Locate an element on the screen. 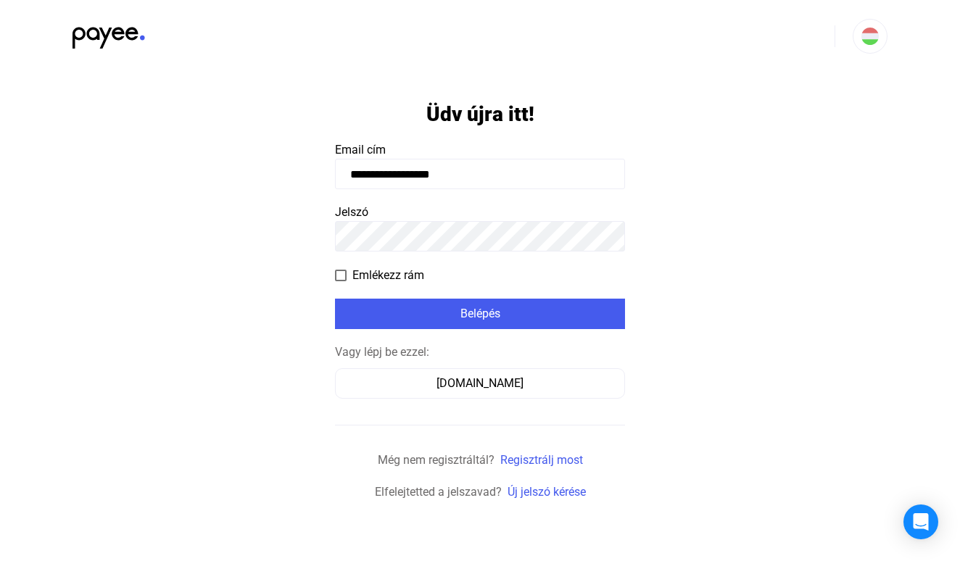  img: HU is located at coordinates (870, 36).